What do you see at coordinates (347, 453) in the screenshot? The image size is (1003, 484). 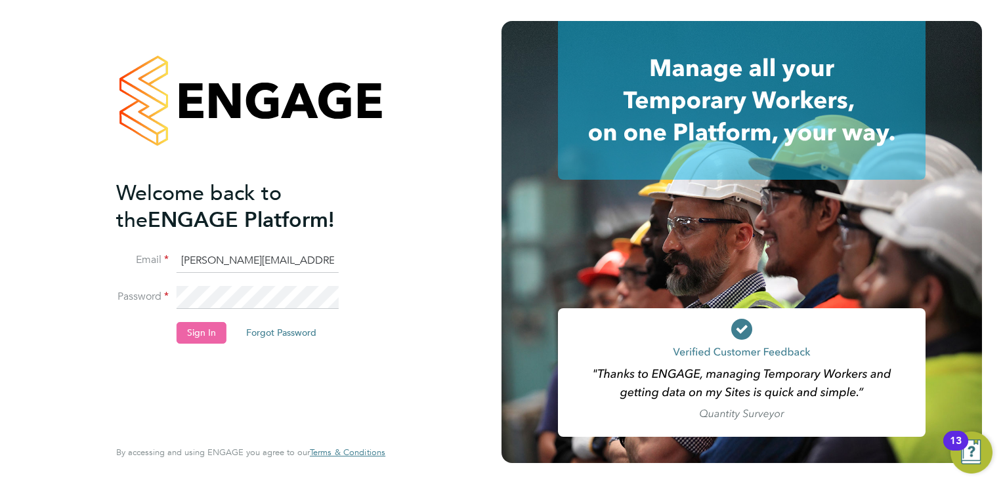 I see `a: Terms & Conditions` at bounding box center [347, 453].